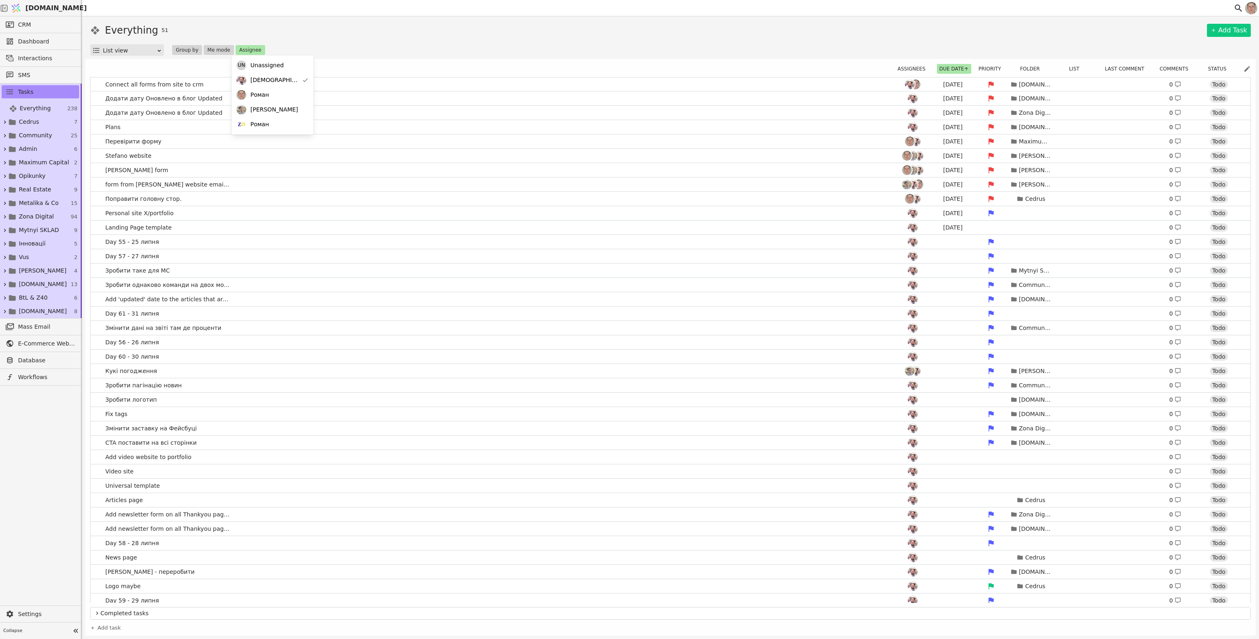 This screenshot has height=639, width=1259. What do you see at coordinates (132, 256) in the screenshot?
I see `span: Day 57 - 27 липня` at bounding box center [132, 256].